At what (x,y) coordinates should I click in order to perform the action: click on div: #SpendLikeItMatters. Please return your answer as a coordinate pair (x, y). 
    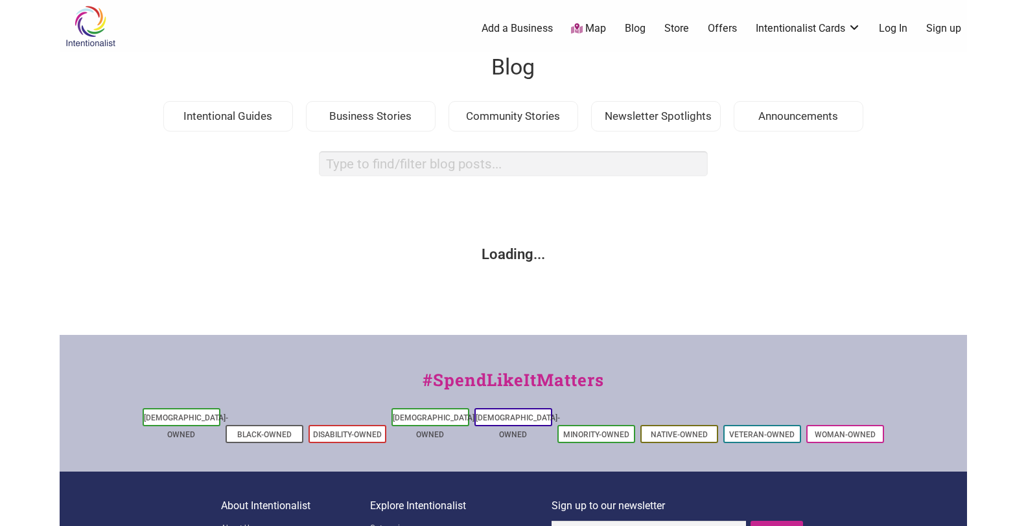
    Looking at the image, I should click on (513, 386).